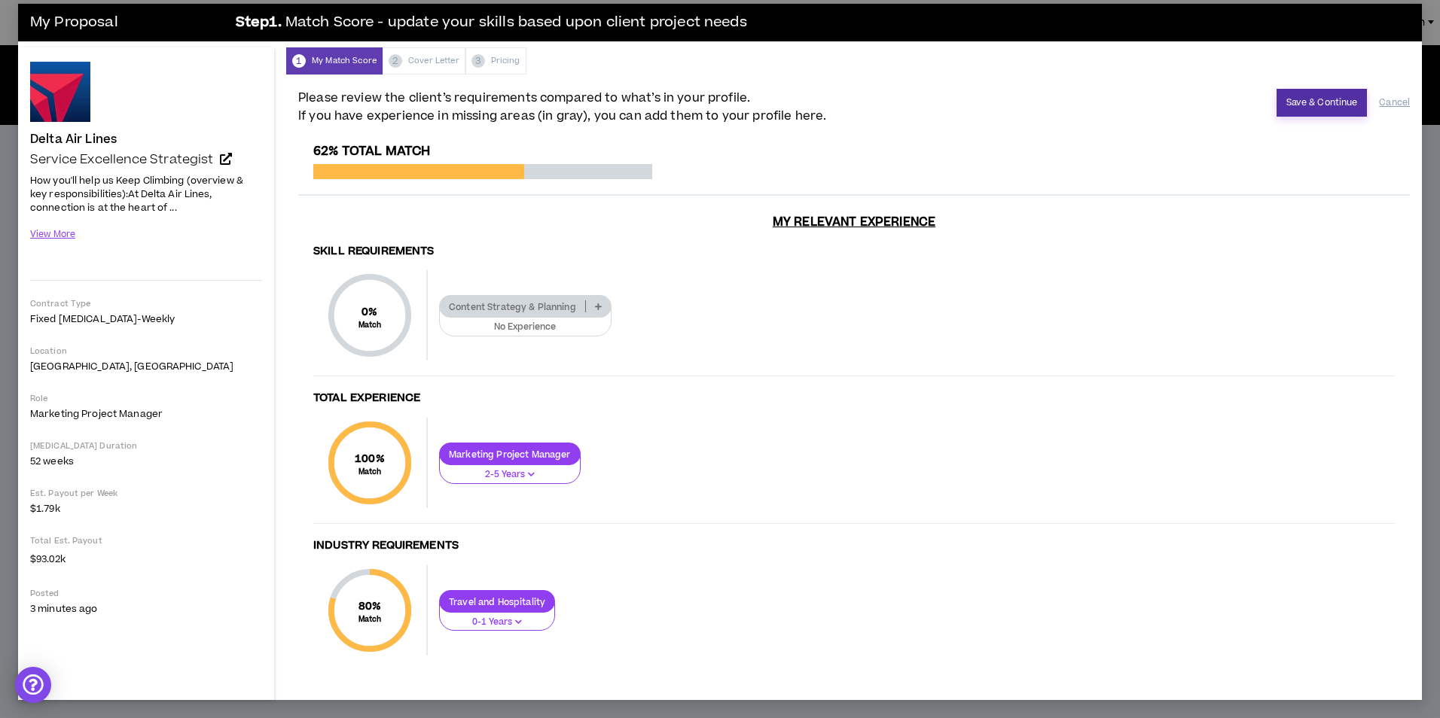  Describe the element at coordinates (497, 617) in the screenshot. I see `button: 0-1 Years` at that location.